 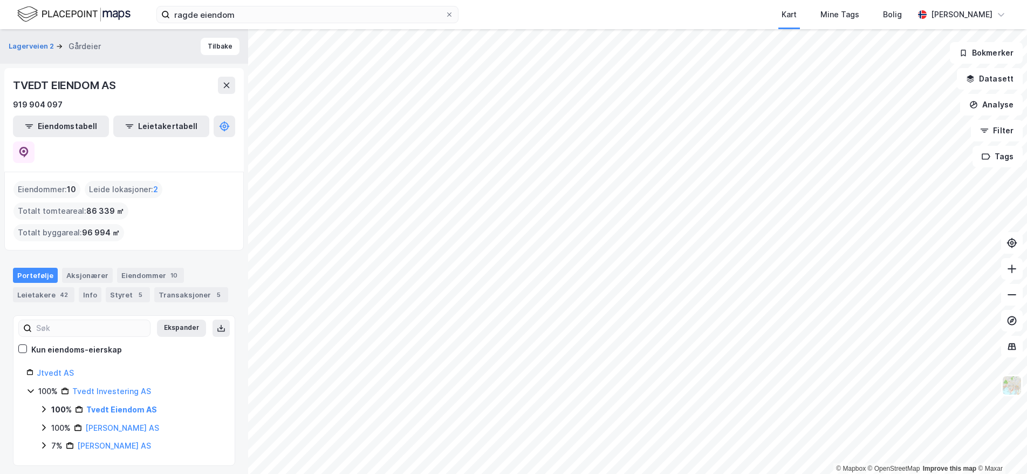 What do you see at coordinates (77, 350) in the screenshot?
I see `div: Kun eiendoms-eierskap` at bounding box center [77, 350].